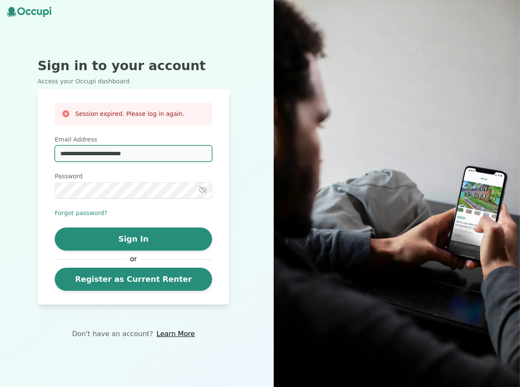 The width and height of the screenshot is (520, 387). Describe the element at coordinates (133, 81) in the screenshot. I see `p: Access your Occupi dashboard` at that location.